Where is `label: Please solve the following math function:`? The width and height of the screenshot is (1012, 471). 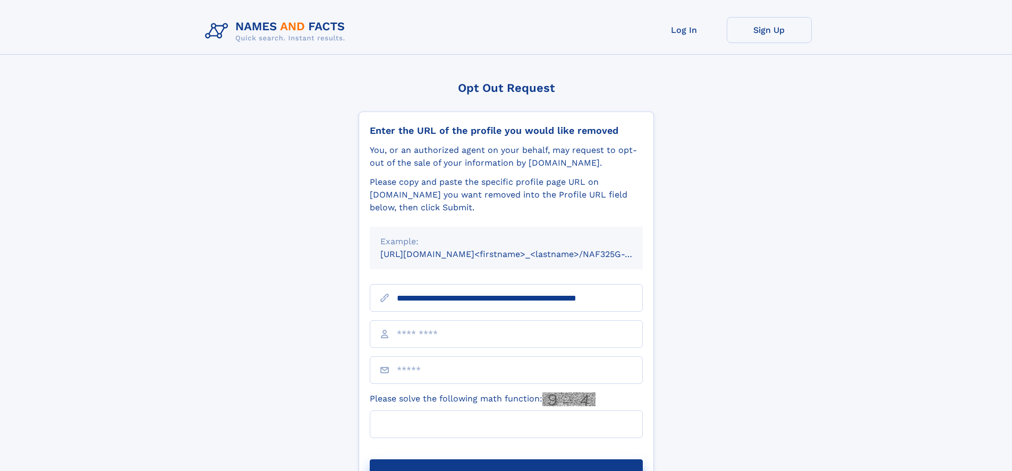 label: Please solve the following math function: is located at coordinates (482, 399).